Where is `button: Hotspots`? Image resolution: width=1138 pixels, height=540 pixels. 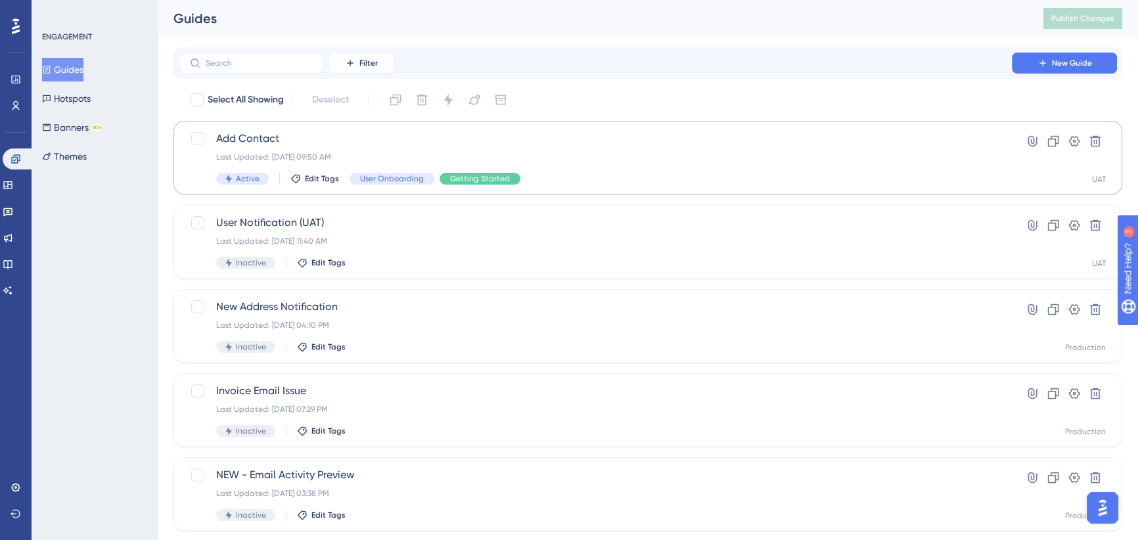 button: Hotspots is located at coordinates (66, 99).